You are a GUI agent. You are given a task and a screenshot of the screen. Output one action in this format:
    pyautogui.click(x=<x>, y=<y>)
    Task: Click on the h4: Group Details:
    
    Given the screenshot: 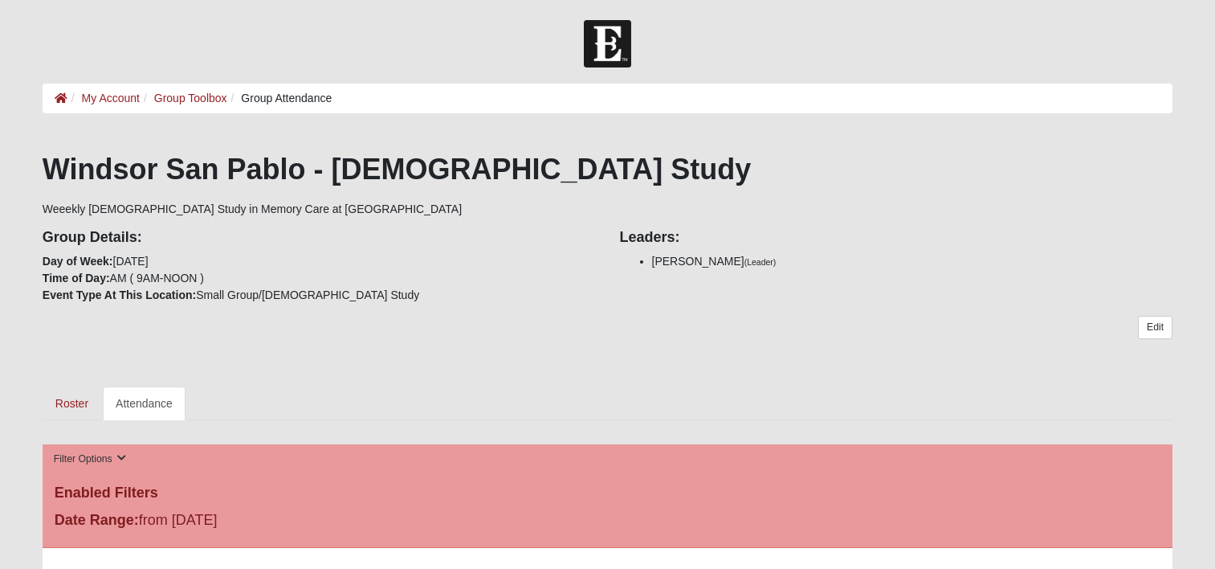 What is the action you would take?
    pyautogui.click(x=319, y=238)
    